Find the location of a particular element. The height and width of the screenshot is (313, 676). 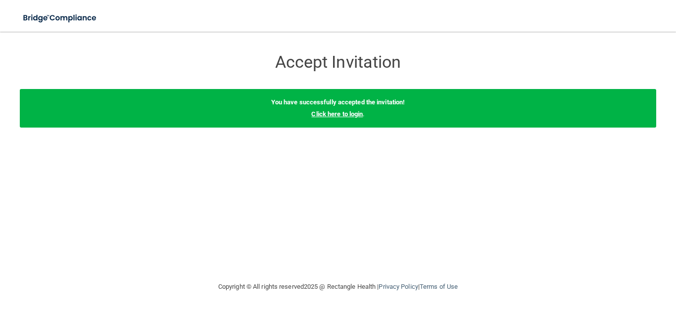

a: Click here to login is located at coordinates (337, 114).